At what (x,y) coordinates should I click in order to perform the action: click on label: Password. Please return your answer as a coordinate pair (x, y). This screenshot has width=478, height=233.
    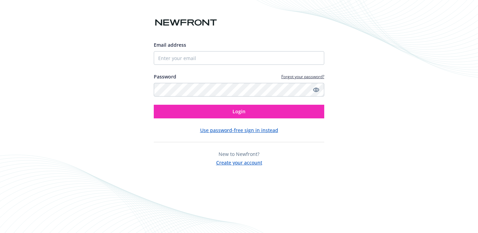
    Looking at the image, I should click on (165, 76).